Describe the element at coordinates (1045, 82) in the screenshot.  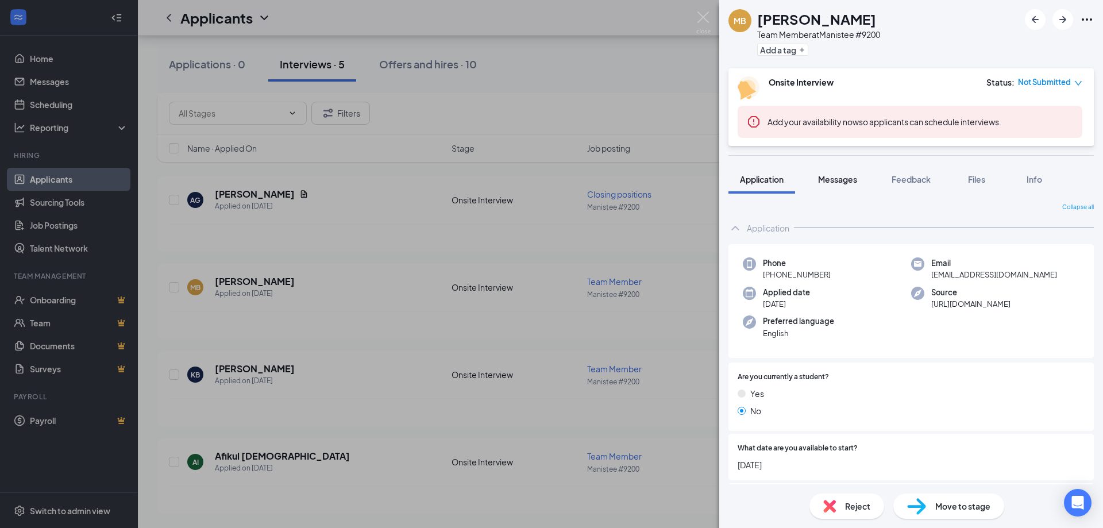
I see `span: Not Submitted` at that location.